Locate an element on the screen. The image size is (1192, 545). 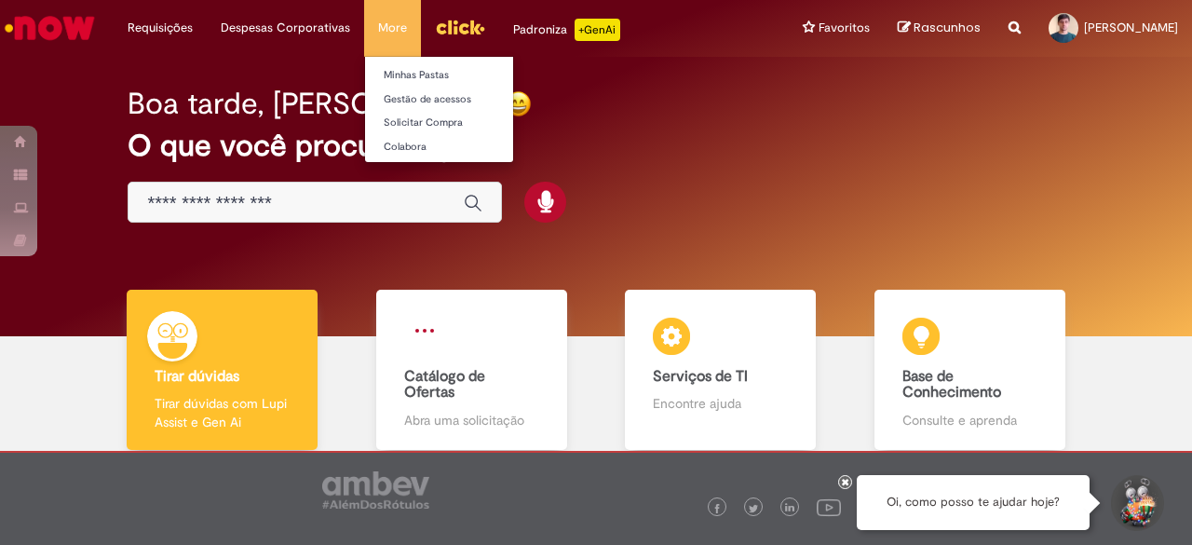
span: Requisições is located at coordinates (160, 28).